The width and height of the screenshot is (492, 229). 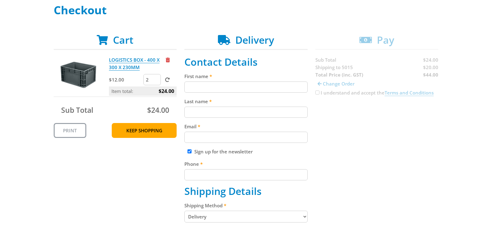 I want to click on h1: Checkout, so click(x=246, y=10).